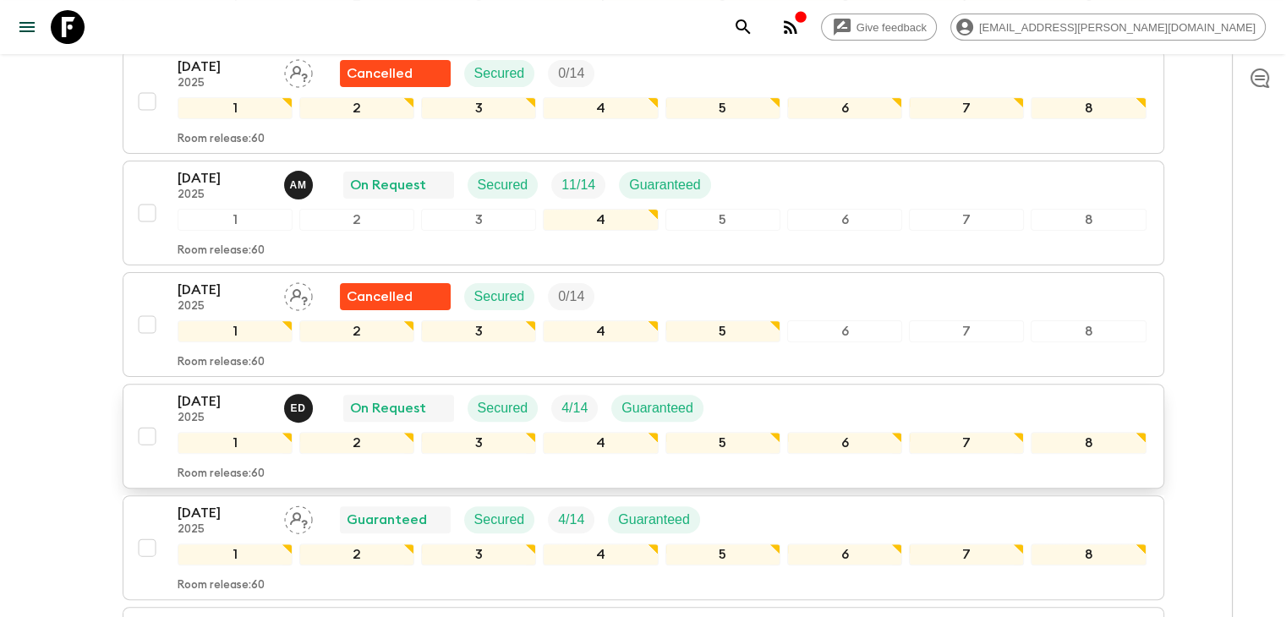 The image size is (1286, 617). Describe the element at coordinates (743, 27) in the screenshot. I see `button: search adventures` at that location.